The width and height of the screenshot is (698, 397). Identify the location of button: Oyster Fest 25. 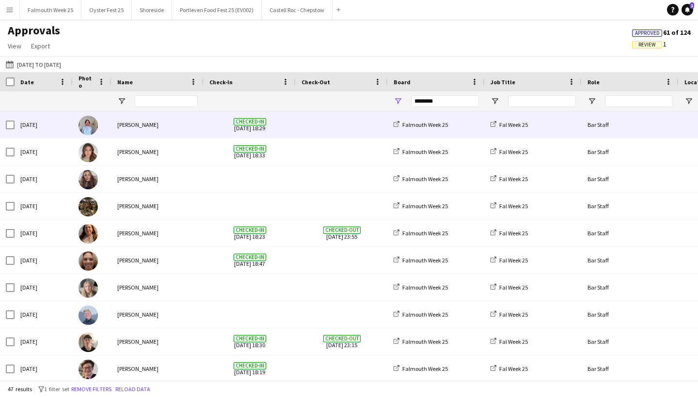
(107, 10).